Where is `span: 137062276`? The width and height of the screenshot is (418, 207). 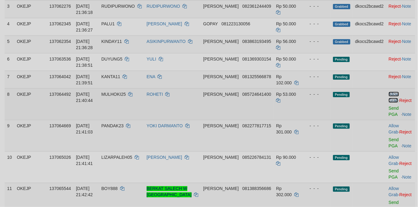
span: 137062276 is located at coordinates (60, 6).